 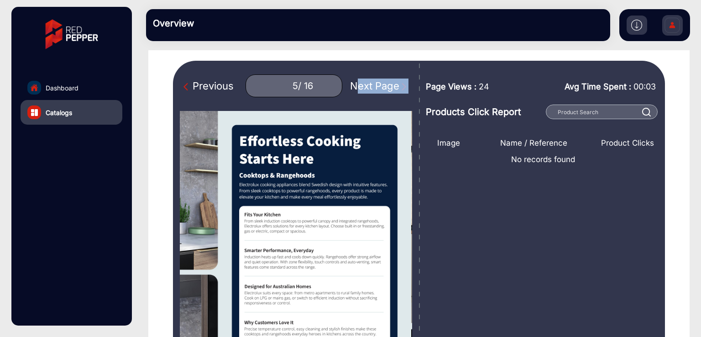 I want to click on input: Product Search, so click(x=601, y=112).